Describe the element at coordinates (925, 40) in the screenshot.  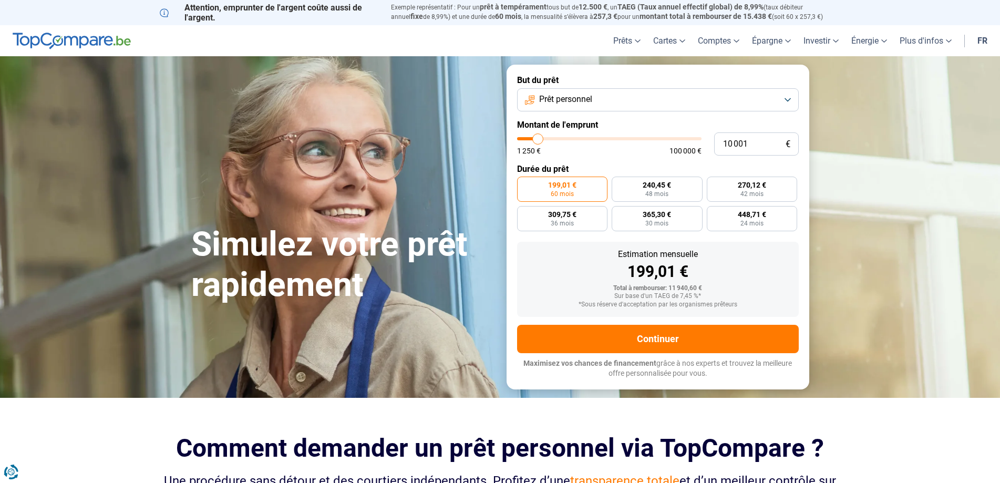
I see `a: Plus d'infos` at that location.